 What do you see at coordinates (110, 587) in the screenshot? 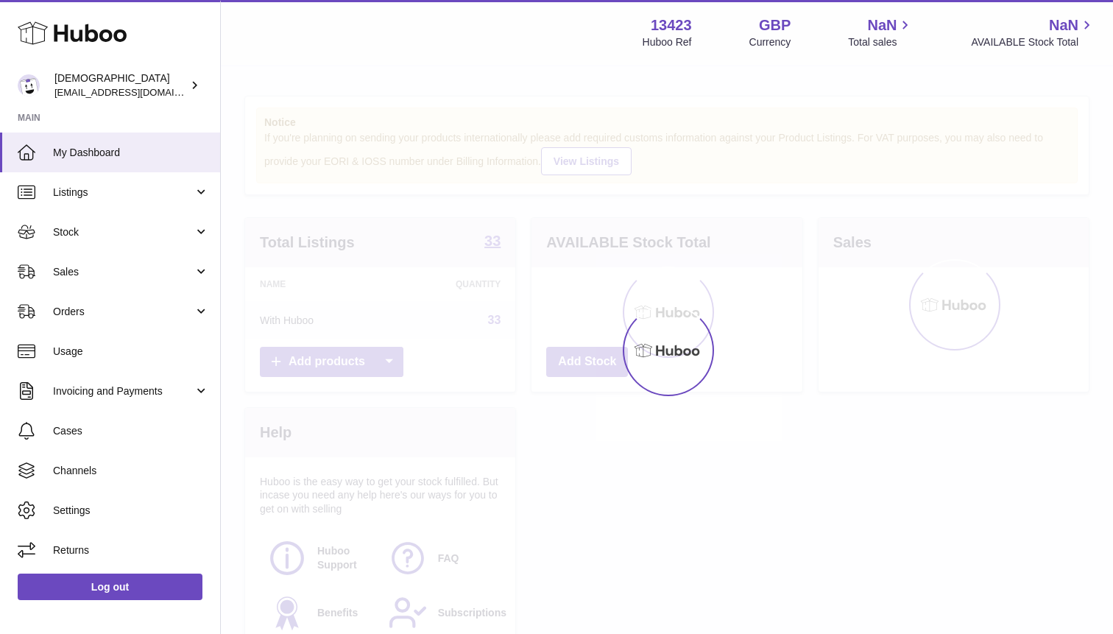
I see `a: Log out` at bounding box center [110, 587].